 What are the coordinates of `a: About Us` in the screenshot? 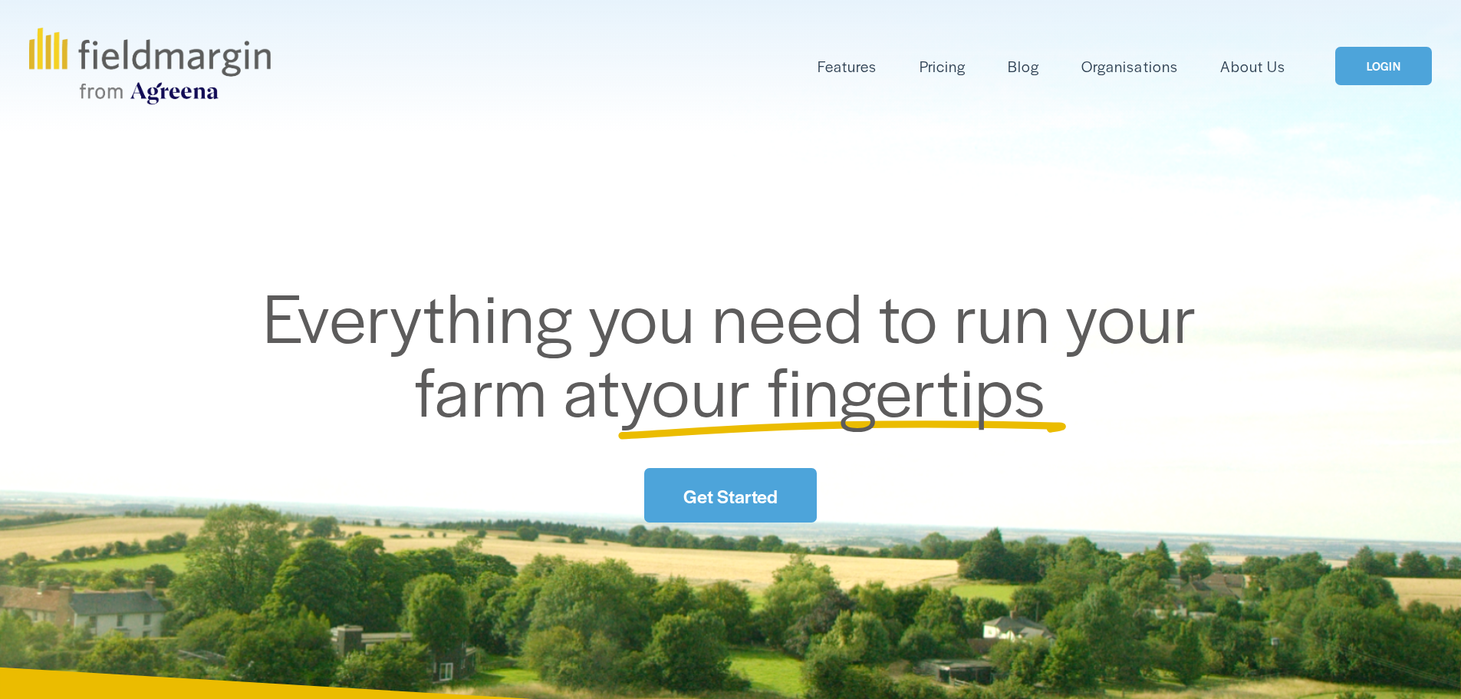 It's located at (1253, 66).